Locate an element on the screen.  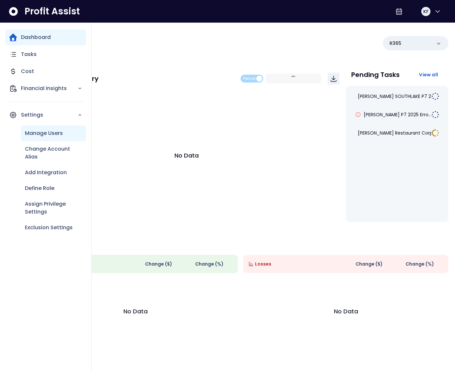
p: R365 is located at coordinates (395, 43).